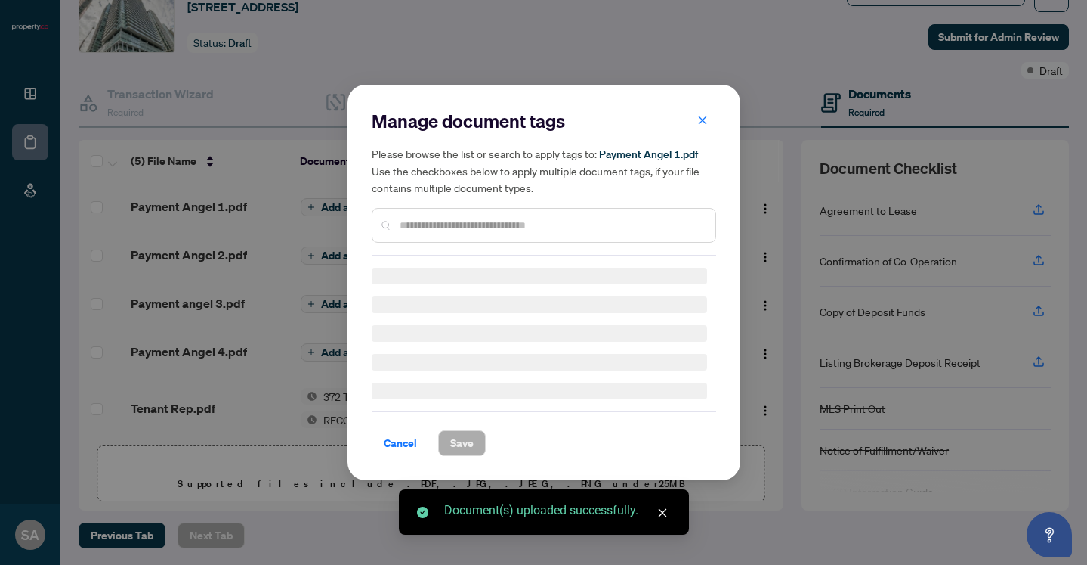 The height and width of the screenshot is (565, 1087). What do you see at coordinates (558, 510) in the screenshot?
I see `div: Document(s) uploaded successfully.` at bounding box center [558, 510].